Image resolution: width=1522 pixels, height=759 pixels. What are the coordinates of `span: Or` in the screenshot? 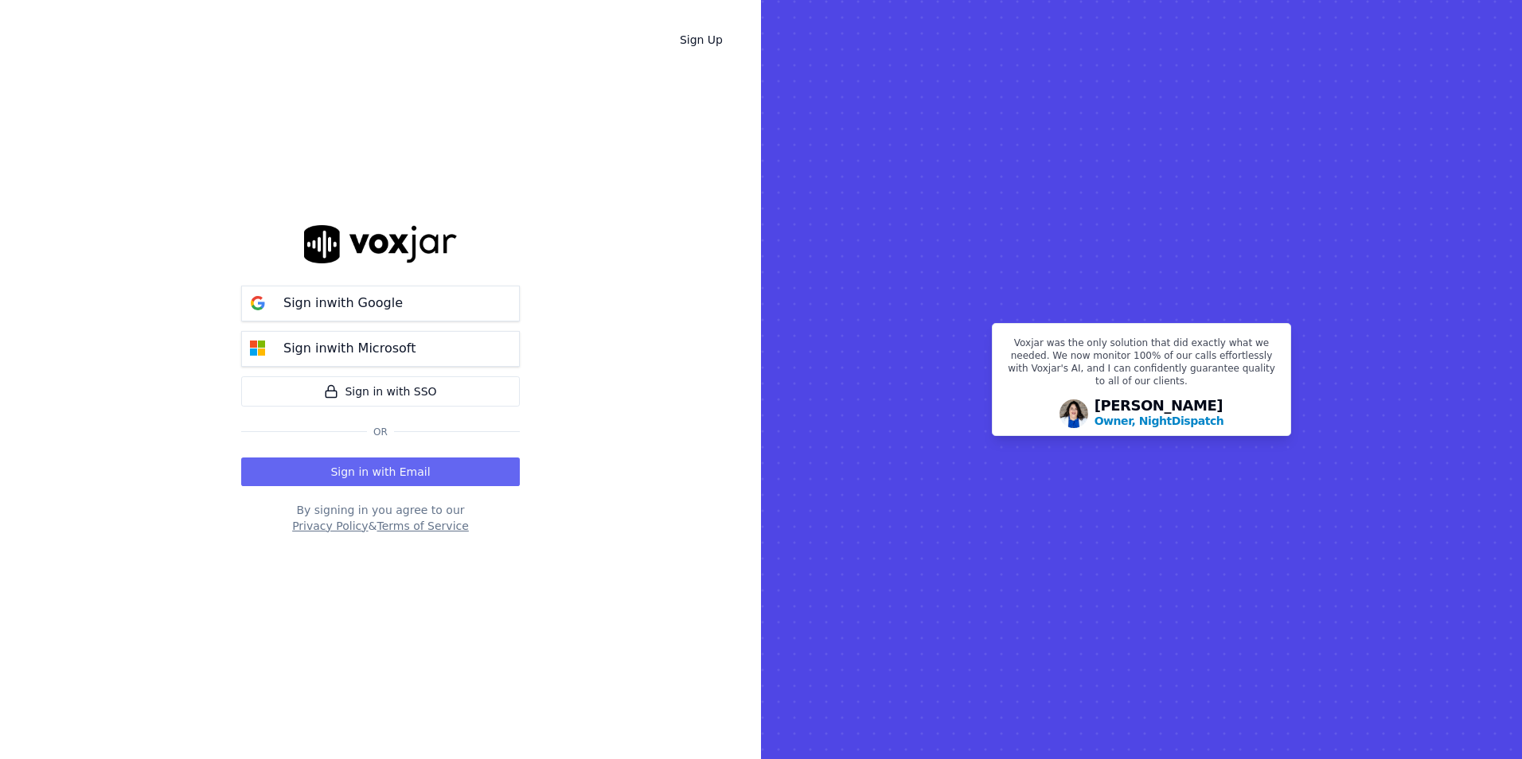 It's located at (380, 432).